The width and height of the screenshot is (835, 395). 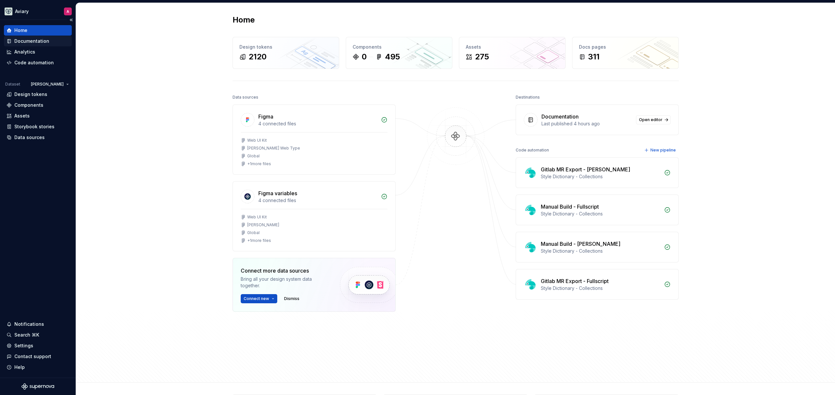 What do you see at coordinates (38, 127) in the screenshot?
I see `a: Storybook stories` at bounding box center [38, 127].